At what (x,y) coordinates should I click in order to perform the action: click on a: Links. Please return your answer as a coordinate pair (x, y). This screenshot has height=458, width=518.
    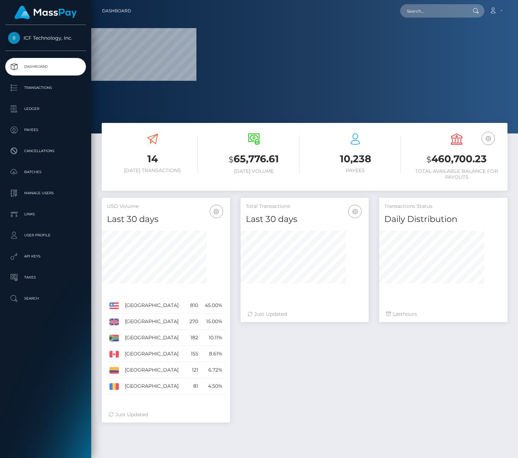
    Looking at the image, I should click on (46, 214).